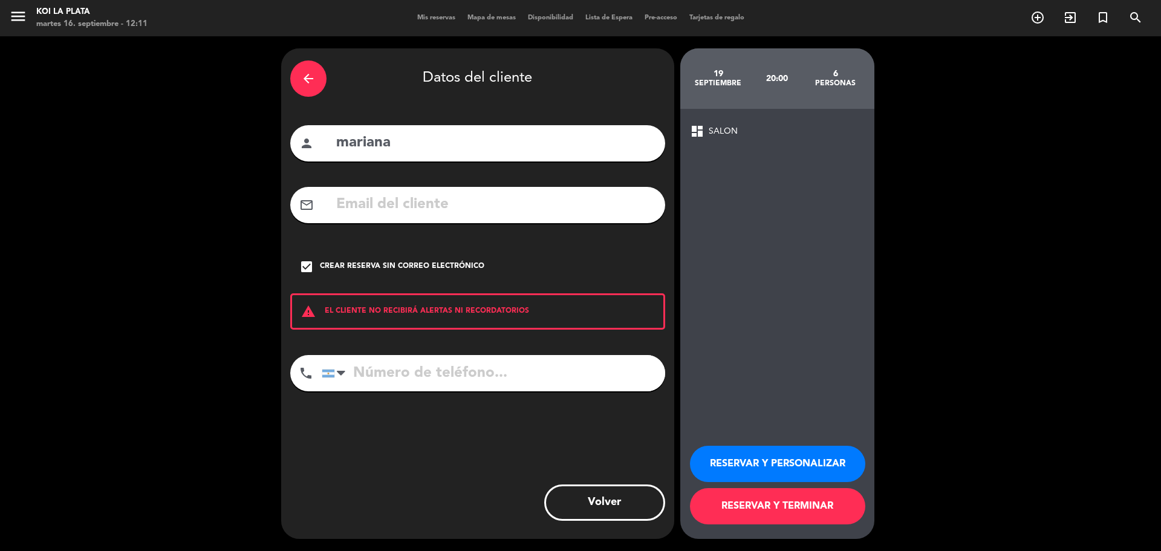 The width and height of the screenshot is (1161, 551). I want to click on span: dashboard, so click(697, 131).